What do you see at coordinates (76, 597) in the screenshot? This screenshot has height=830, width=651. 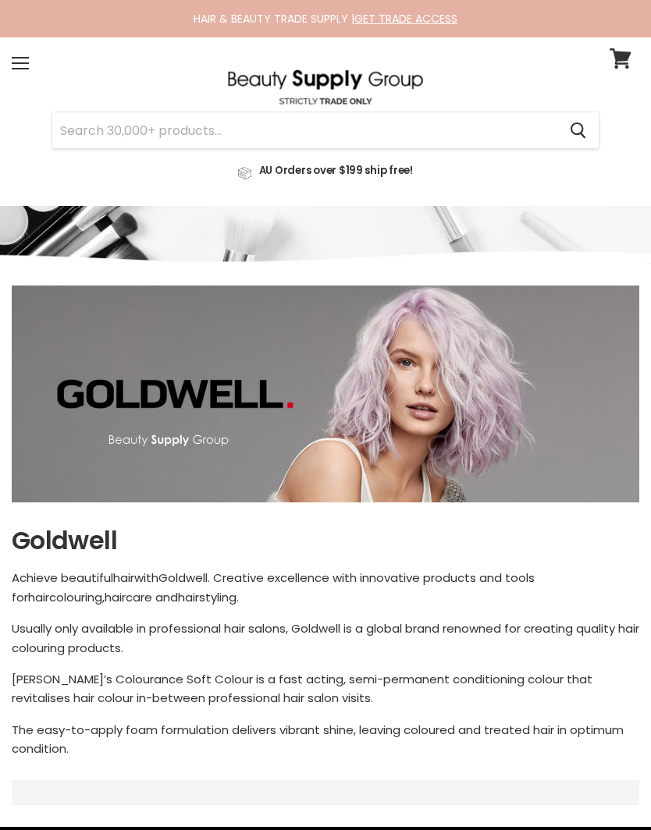 I see `span: colouring,` at bounding box center [76, 597].